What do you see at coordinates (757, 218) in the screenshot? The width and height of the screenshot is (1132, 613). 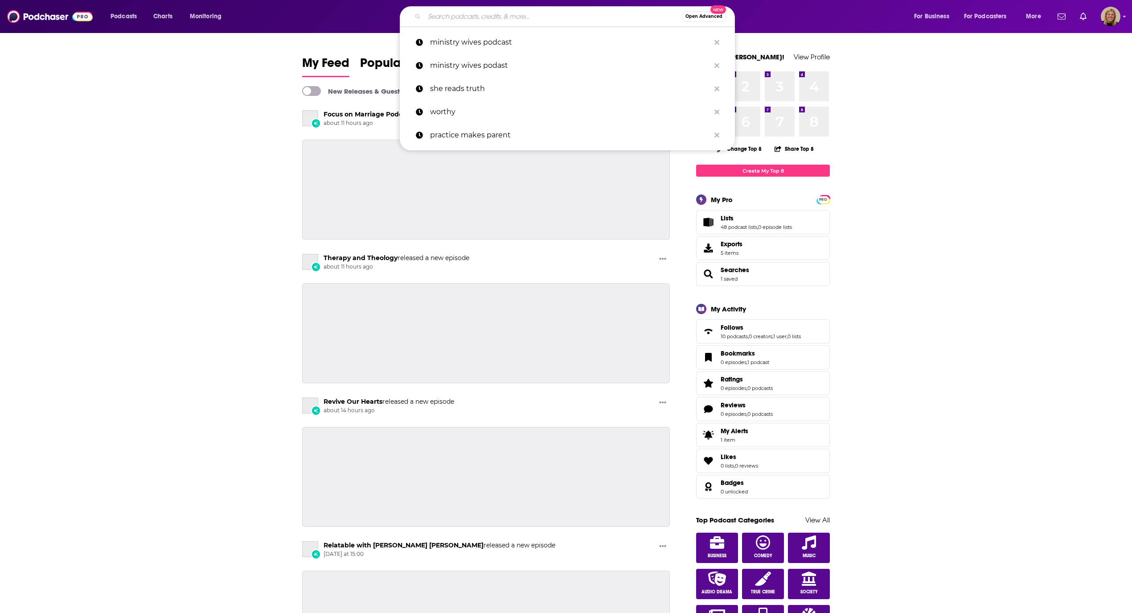 I see `a: Lists` at bounding box center [757, 218].